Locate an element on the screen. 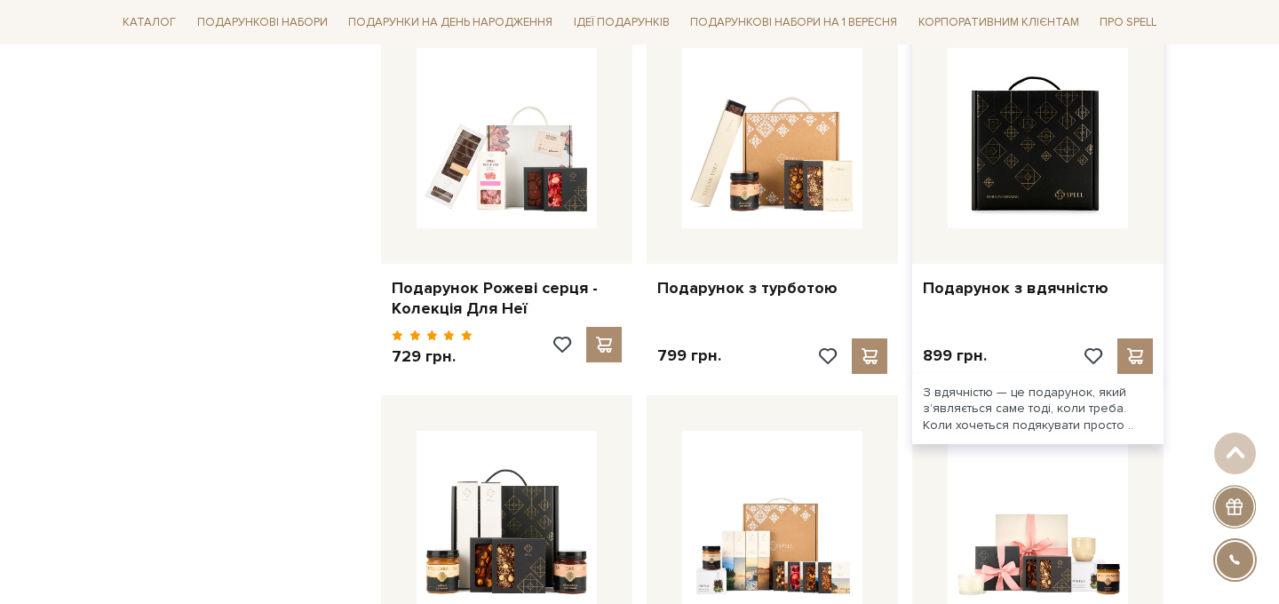 This screenshot has width=1279, height=604. a: Корпоративним клієнтам is located at coordinates (999, 22).